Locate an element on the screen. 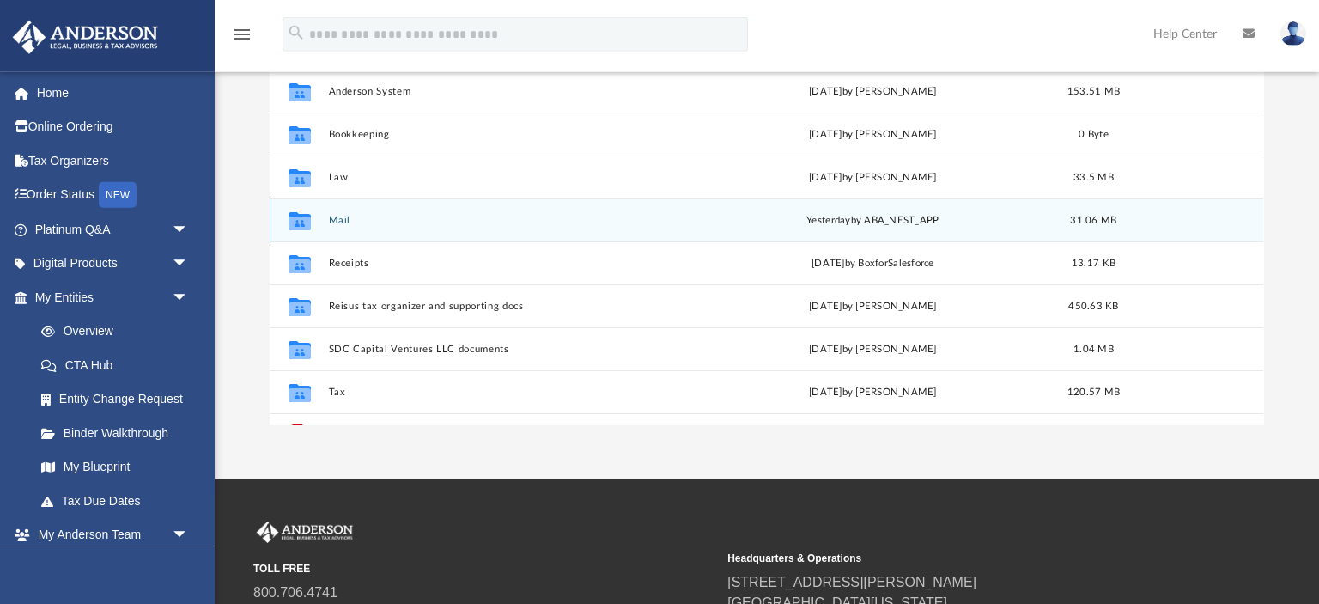  a: Entity Change Request is located at coordinates (119, 399).